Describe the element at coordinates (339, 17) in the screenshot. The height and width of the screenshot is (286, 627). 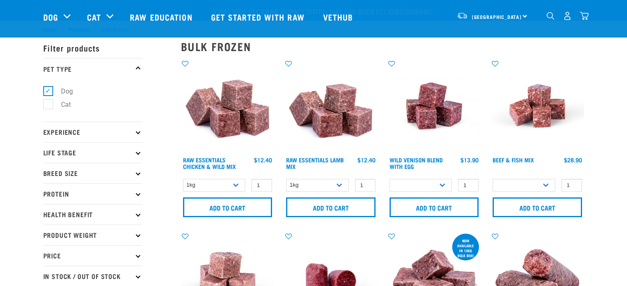
I see `a: Vethub` at that location.